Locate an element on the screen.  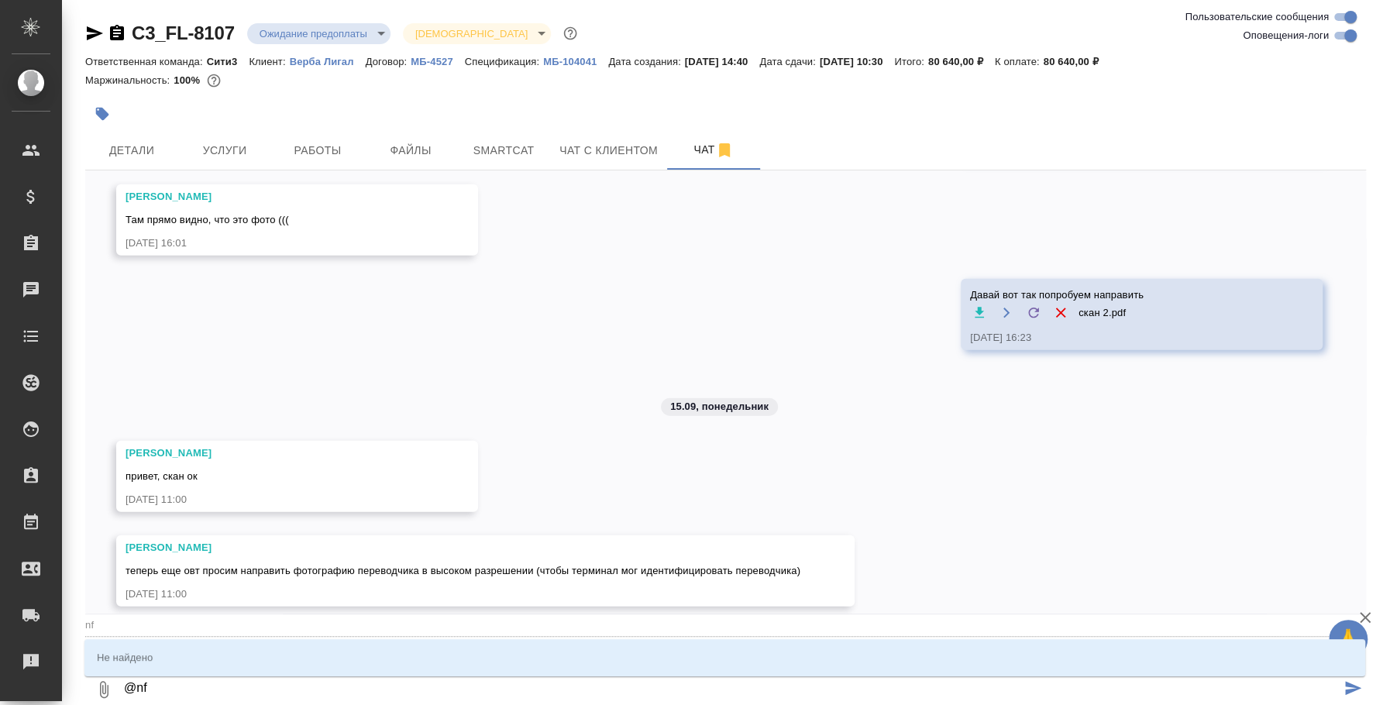
button: Доп статусы указывают на важность/срочность заказа is located at coordinates (570, 33).